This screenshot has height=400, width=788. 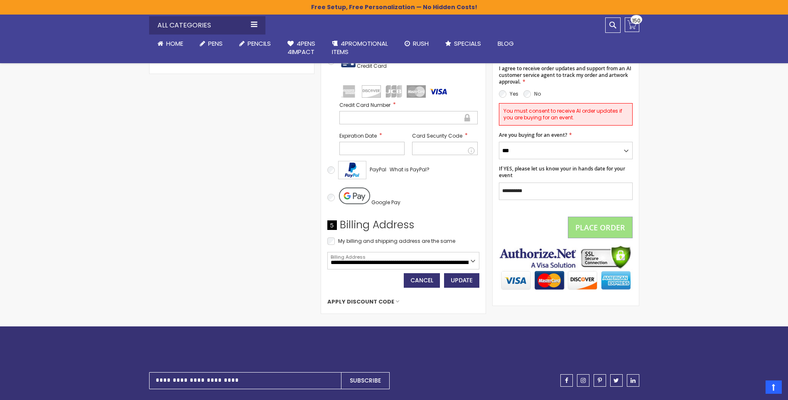 I want to click on img: mastercard, so click(x=416, y=91).